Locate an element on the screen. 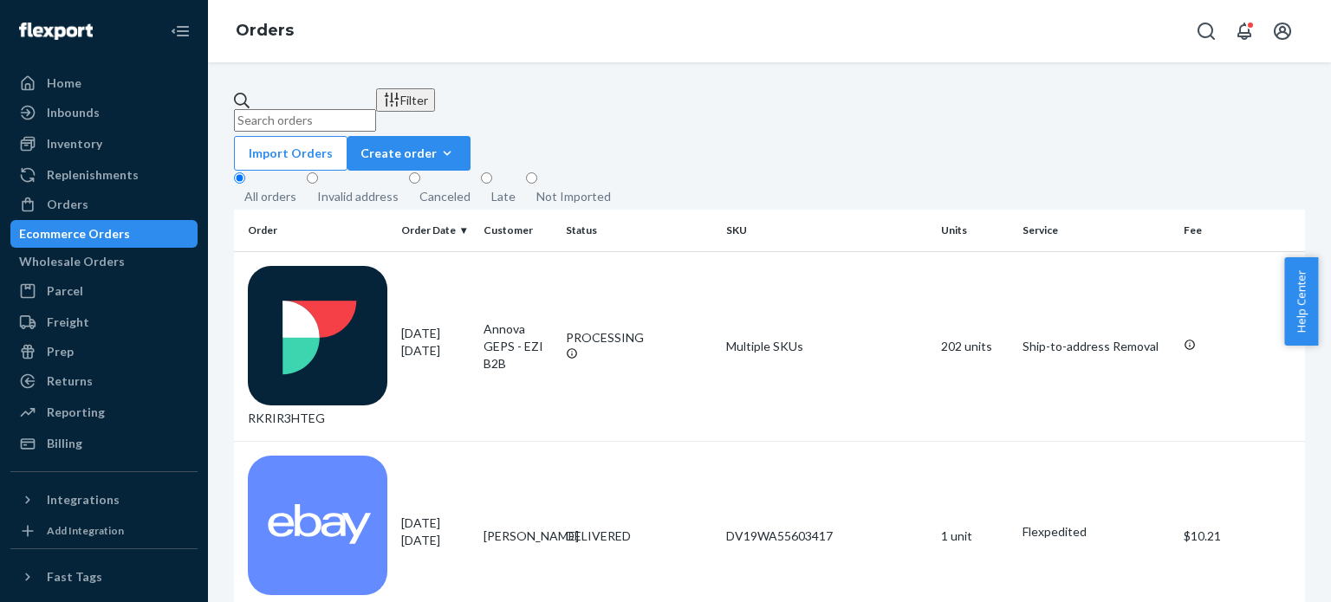 The image size is (1331, 602). div: All orders is located at coordinates (270, 197).